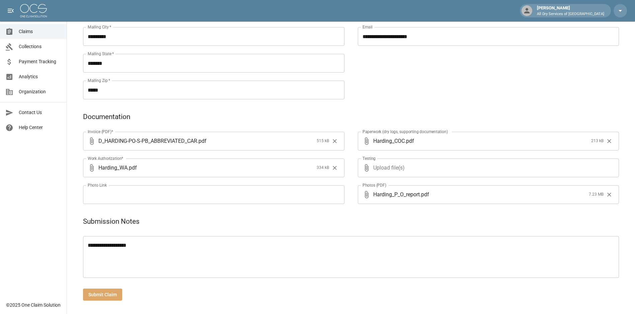  What do you see at coordinates (40, 127) in the screenshot?
I see `span: Help Center` at bounding box center [40, 127].